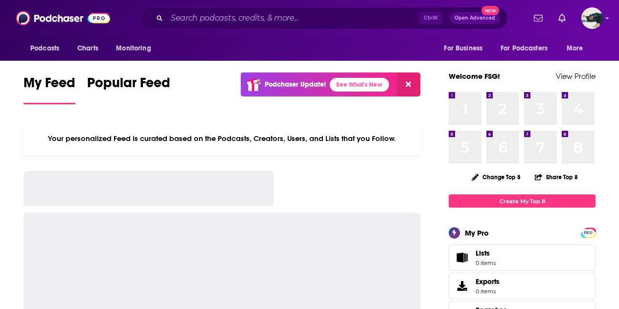 This screenshot has width=619, height=309. What do you see at coordinates (88, 48) in the screenshot?
I see `a: Charts` at bounding box center [88, 48].